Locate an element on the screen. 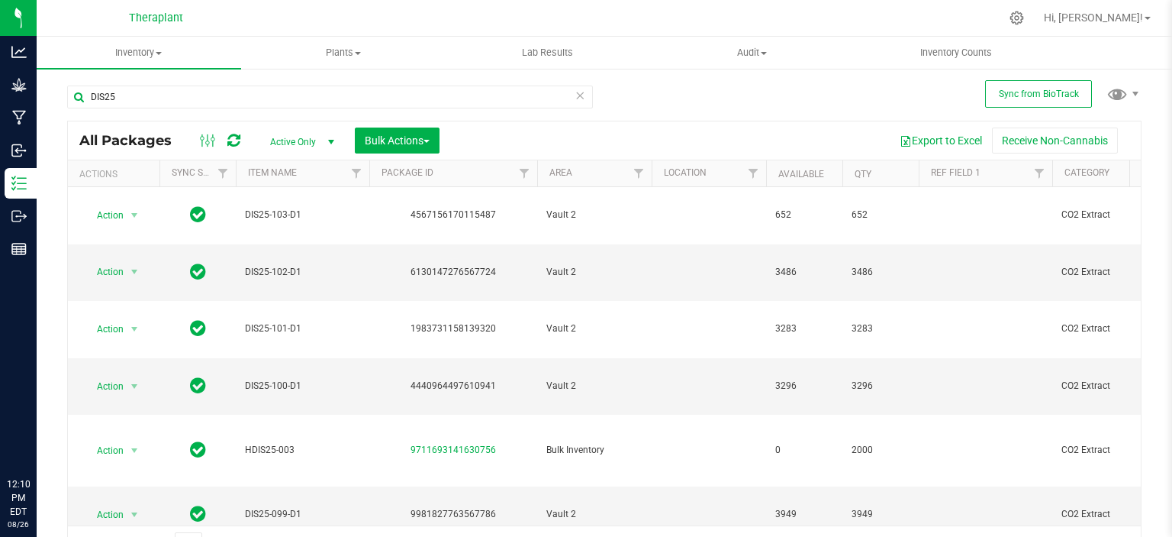  span: HDIS25-003 is located at coordinates (302, 450).